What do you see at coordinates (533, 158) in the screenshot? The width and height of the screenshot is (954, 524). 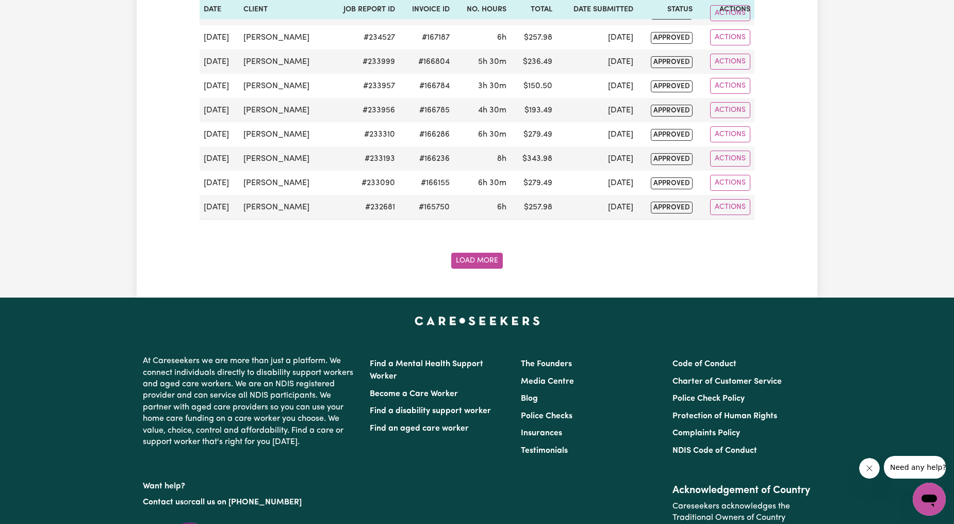 I see `td: $ 343.98` at bounding box center [533, 158].